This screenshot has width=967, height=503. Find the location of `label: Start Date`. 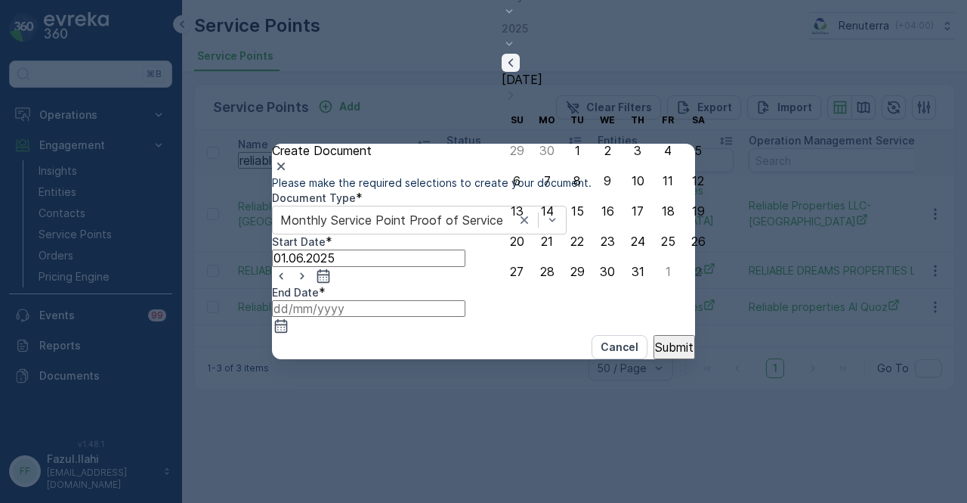

label: Start Date is located at coordinates (299, 241).